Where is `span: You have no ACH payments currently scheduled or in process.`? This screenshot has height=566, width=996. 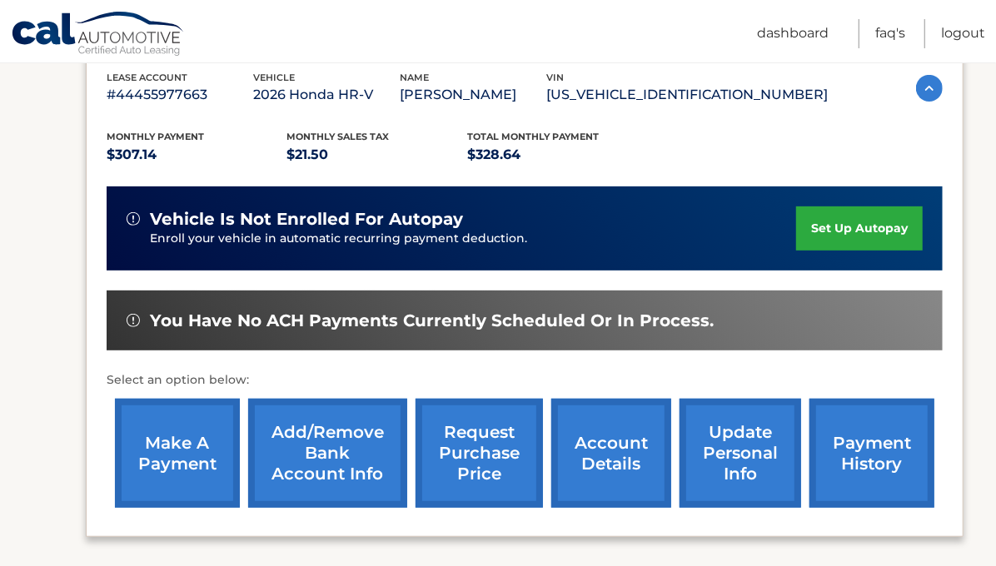 span: You have no ACH payments currently scheduled or in process. is located at coordinates (431, 321).